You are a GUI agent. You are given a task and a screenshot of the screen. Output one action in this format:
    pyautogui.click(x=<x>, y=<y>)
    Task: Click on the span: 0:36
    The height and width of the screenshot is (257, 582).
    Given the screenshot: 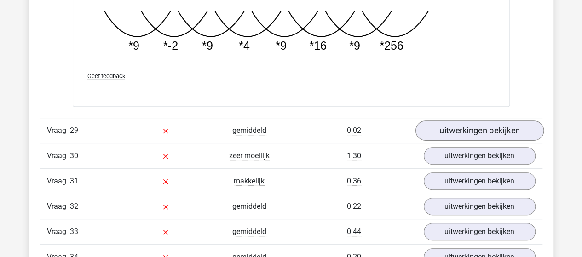 What is the action you would take?
    pyautogui.click(x=354, y=181)
    